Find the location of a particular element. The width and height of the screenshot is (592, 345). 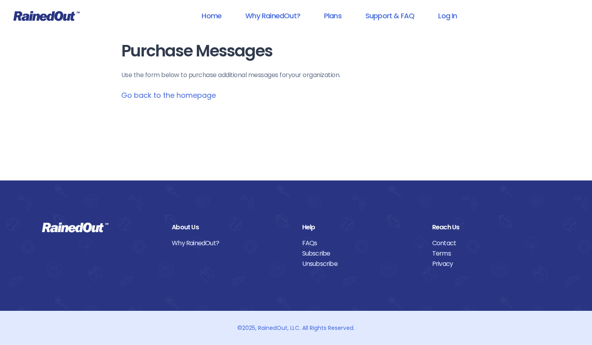

a: Home is located at coordinates (211, 16).